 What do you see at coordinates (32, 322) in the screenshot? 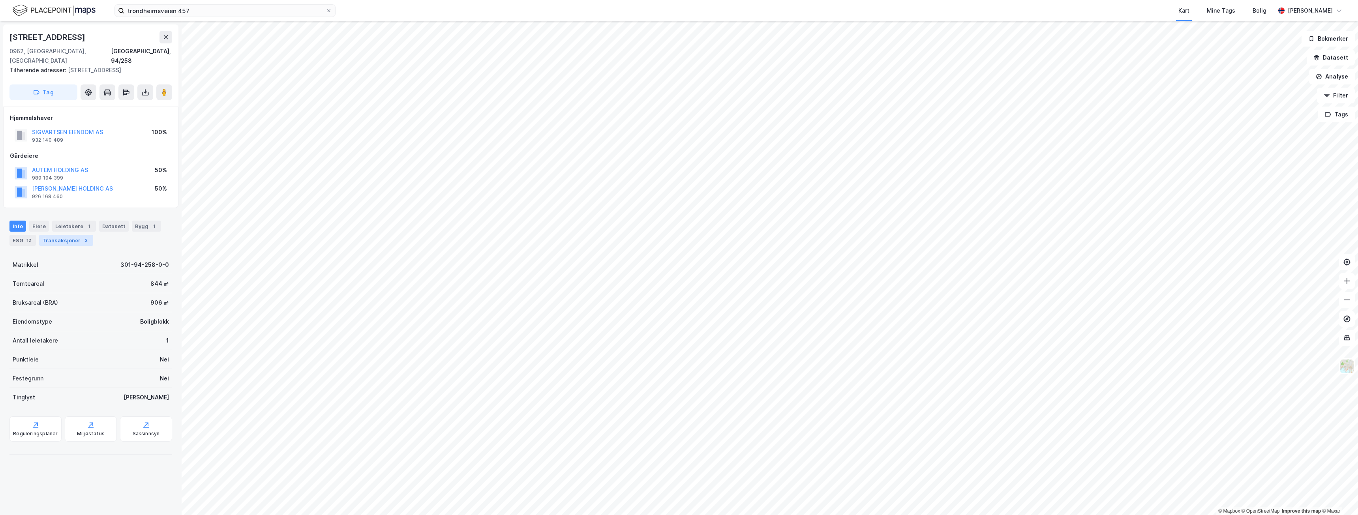
I see `div: Eiendomstype` at bounding box center [32, 322].